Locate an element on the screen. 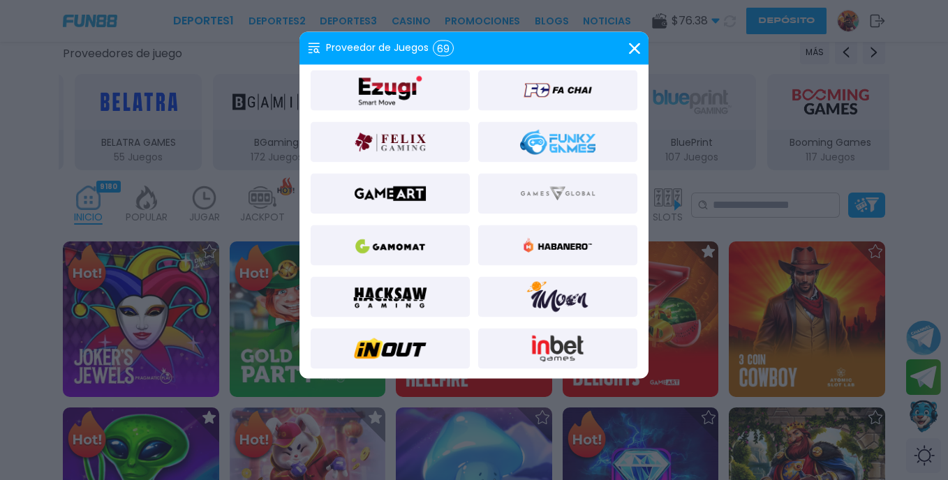 This screenshot has width=948, height=480. img: IMoon is located at coordinates (558, 297).